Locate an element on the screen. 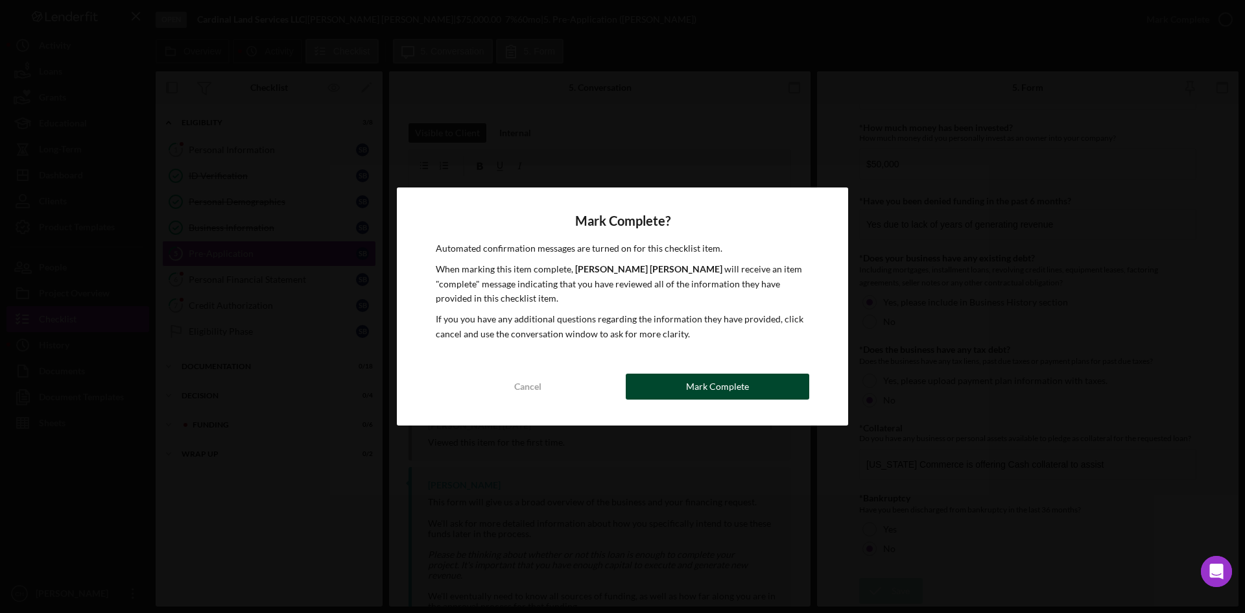 The height and width of the screenshot is (613, 1245). div: Cancel is located at coordinates (528, 386).